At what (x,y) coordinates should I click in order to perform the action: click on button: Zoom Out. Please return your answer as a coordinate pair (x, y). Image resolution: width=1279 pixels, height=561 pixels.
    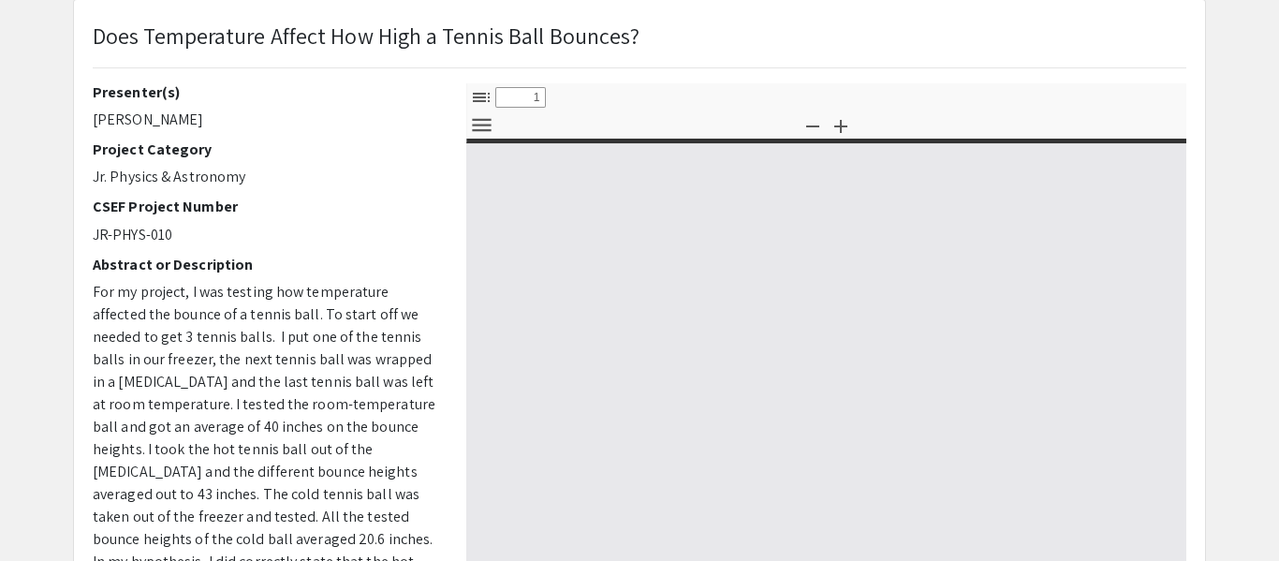
    Looking at the image, I should click on (813, 125).